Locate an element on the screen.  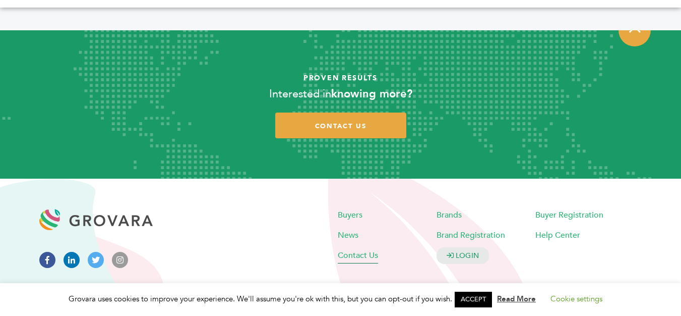
a: Brand Registration is located at coordinates (471, 235).